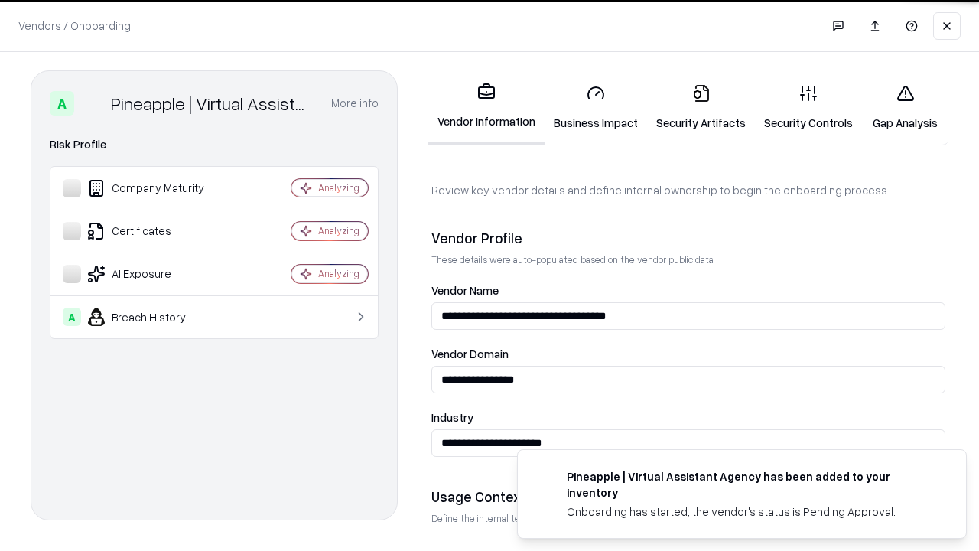 The width and height of the screenshot is (979, 551). What do you see at coordinates (905, 107) in the screenshot?
I see `a: Gap Analysis` at bounding box center [905, 107].